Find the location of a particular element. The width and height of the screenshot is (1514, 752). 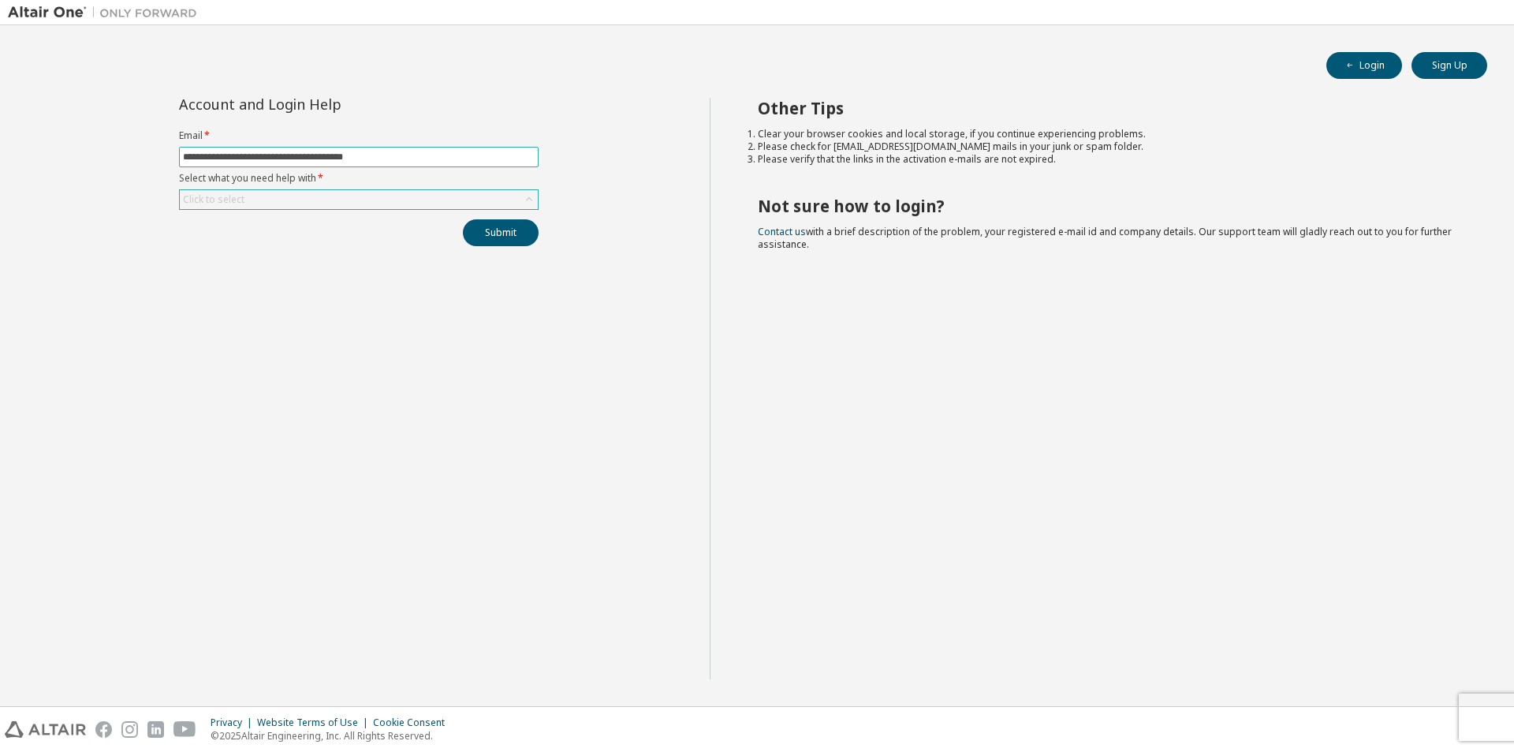

button: Login is located at coordinates (1364, 65).